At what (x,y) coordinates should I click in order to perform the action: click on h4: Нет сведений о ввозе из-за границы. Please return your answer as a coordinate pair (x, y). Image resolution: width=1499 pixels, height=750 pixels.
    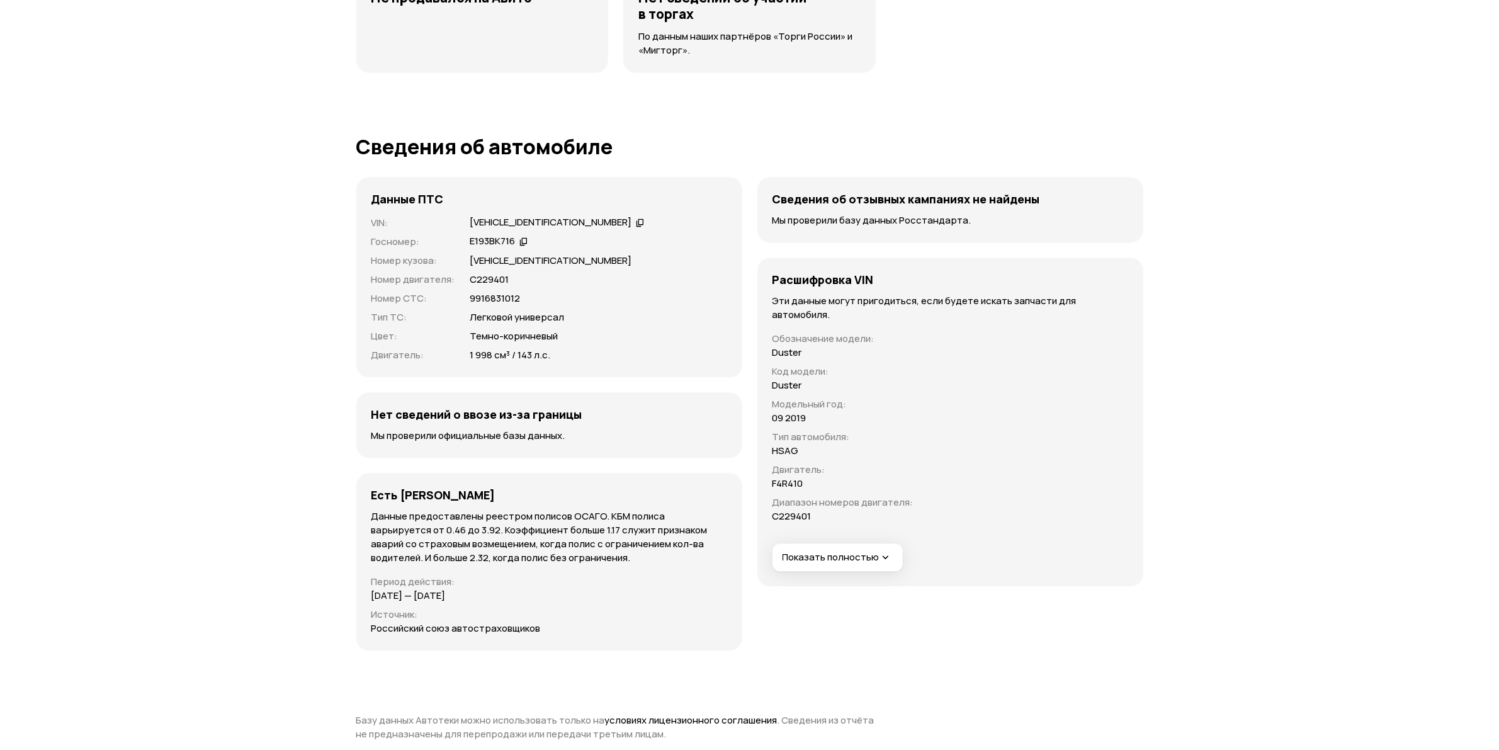
    Looking at the image, I should click on (476, 414).